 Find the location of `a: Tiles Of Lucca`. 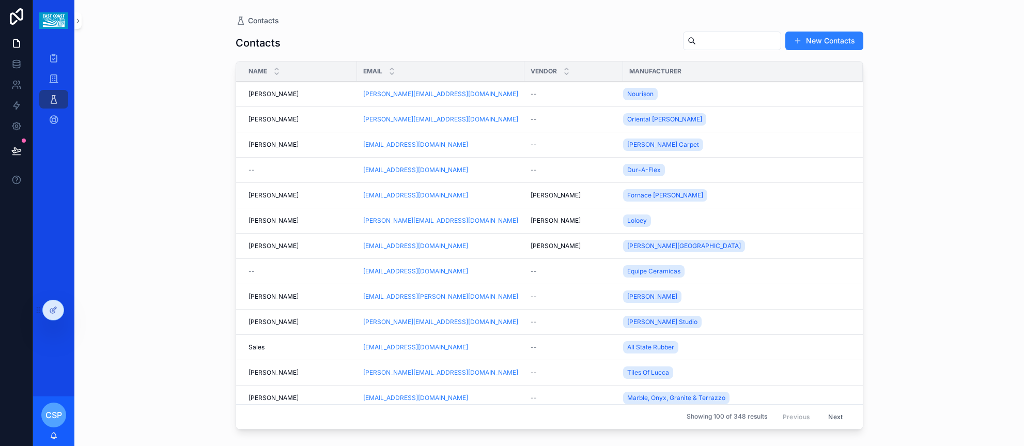

a: Tiles Of Lucca is located at coordinates (648, 373).